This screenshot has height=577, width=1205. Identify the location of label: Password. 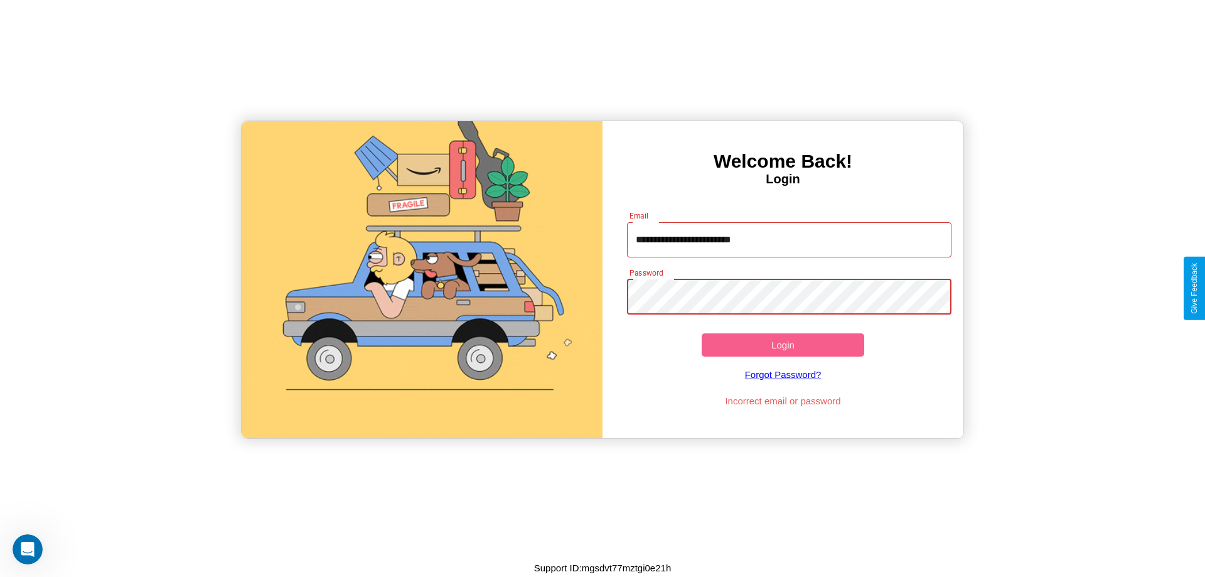
(646, 272).